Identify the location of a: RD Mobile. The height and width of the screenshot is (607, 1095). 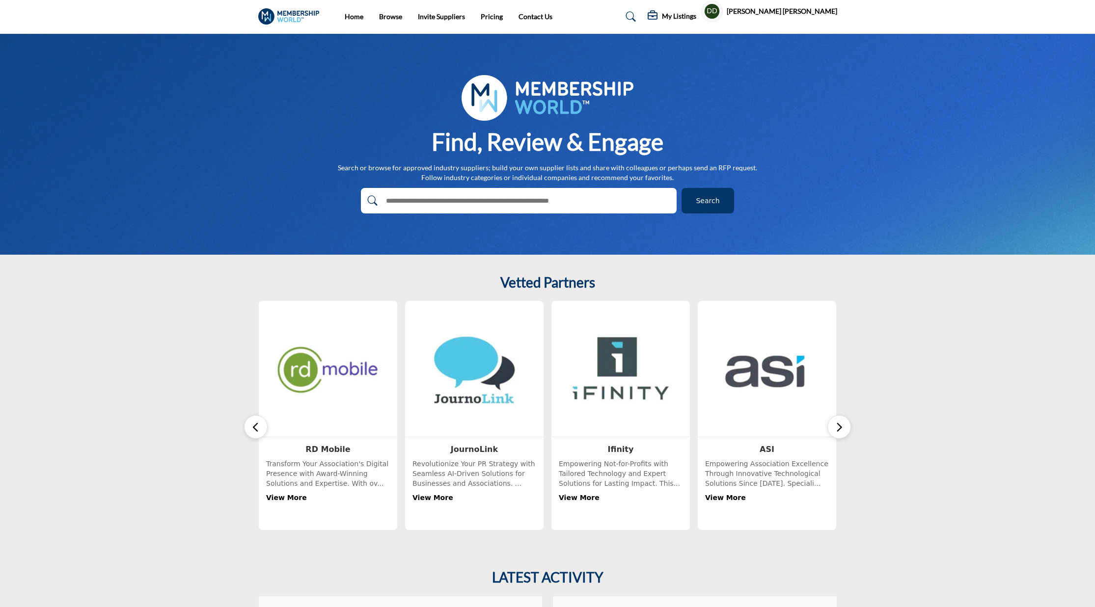
(328, 449).